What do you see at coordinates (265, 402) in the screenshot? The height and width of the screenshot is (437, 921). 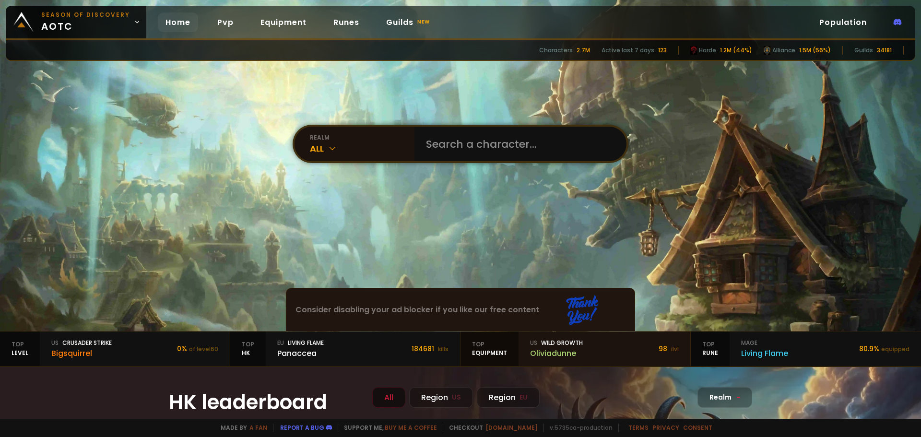 I see `h1: HK leaderboard` at bounding box center [265, 402].